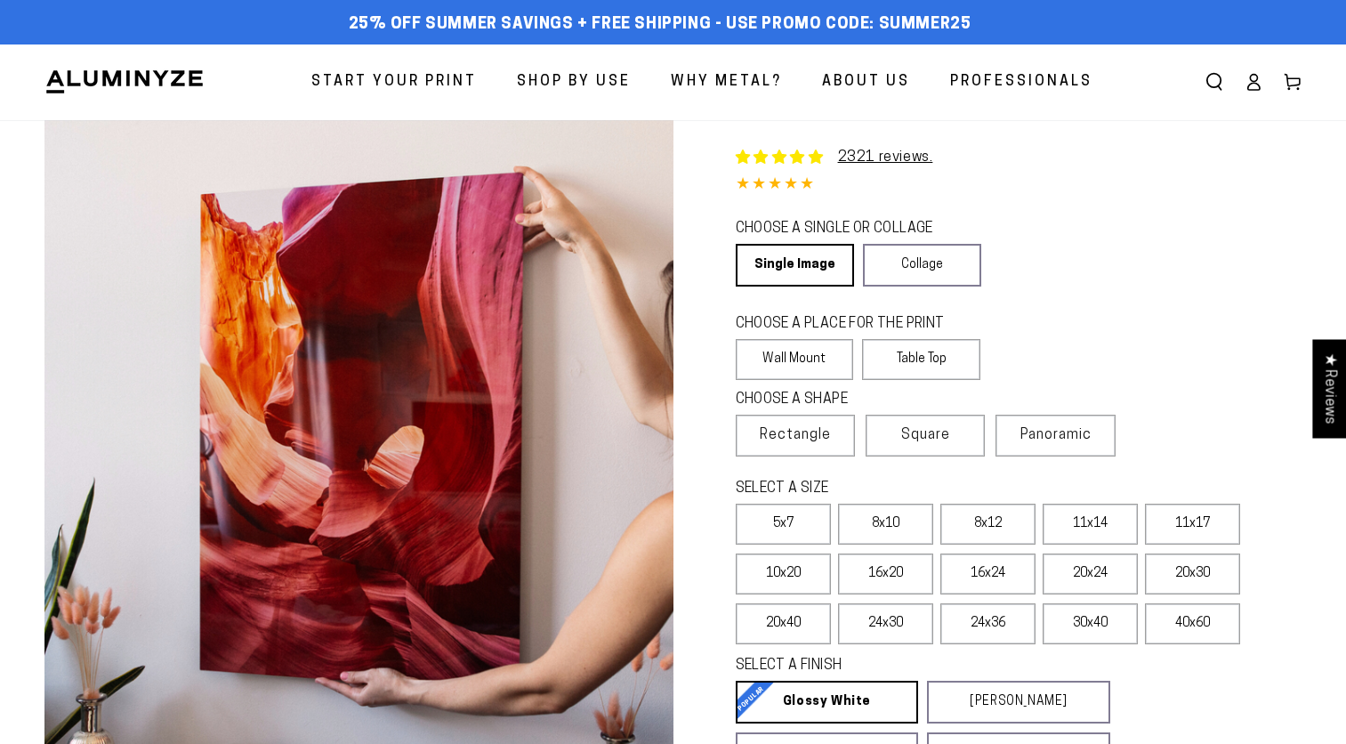 The image size is (1346, 744). What do you see at coordinates (1090, 574) in the screenshot?
I see `label: 20x24` at bounding box center [1090, 574].